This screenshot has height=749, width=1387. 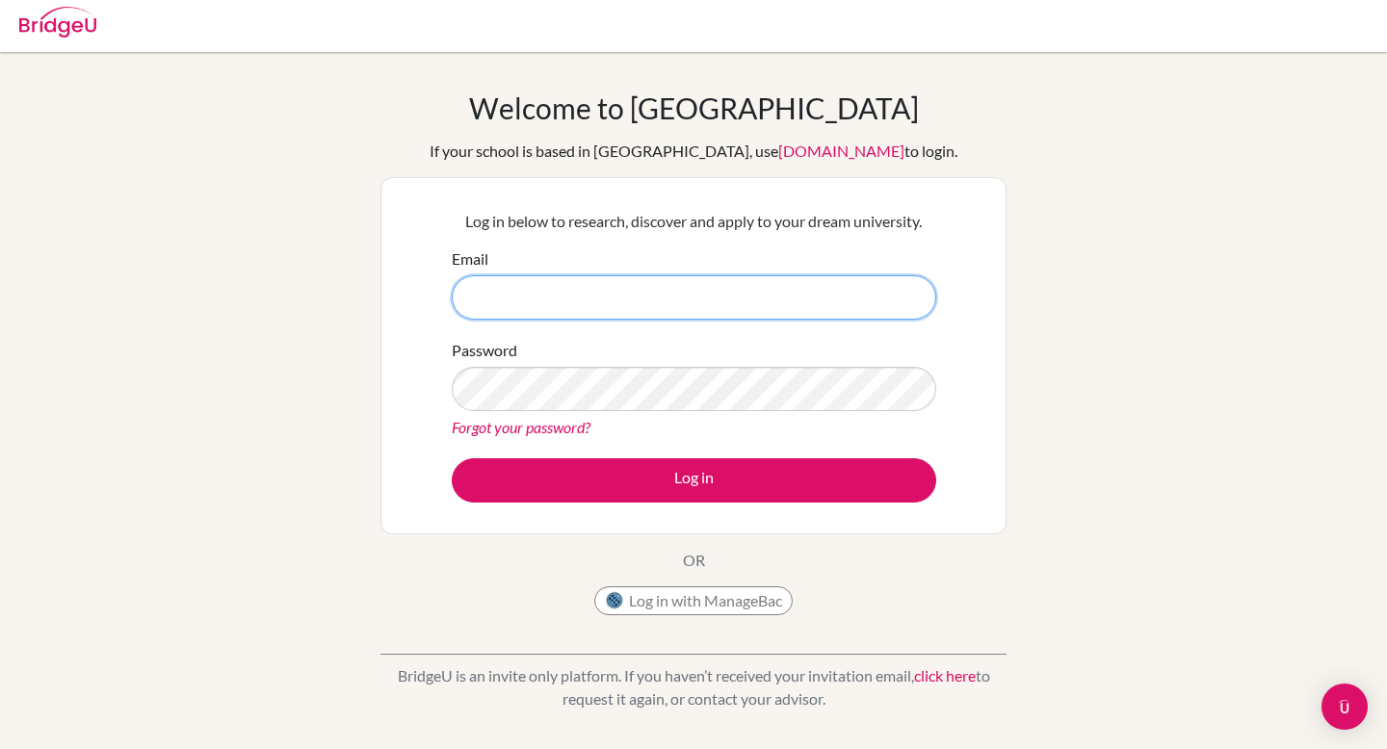 What do you see at coordinates (694, 481) in the screenshot?
I see `button: Log in` at bounding box center [694, 481].